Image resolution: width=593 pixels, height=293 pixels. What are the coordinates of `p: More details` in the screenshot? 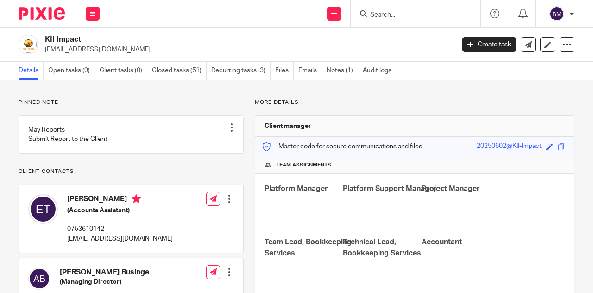 It's located at (414, 102).